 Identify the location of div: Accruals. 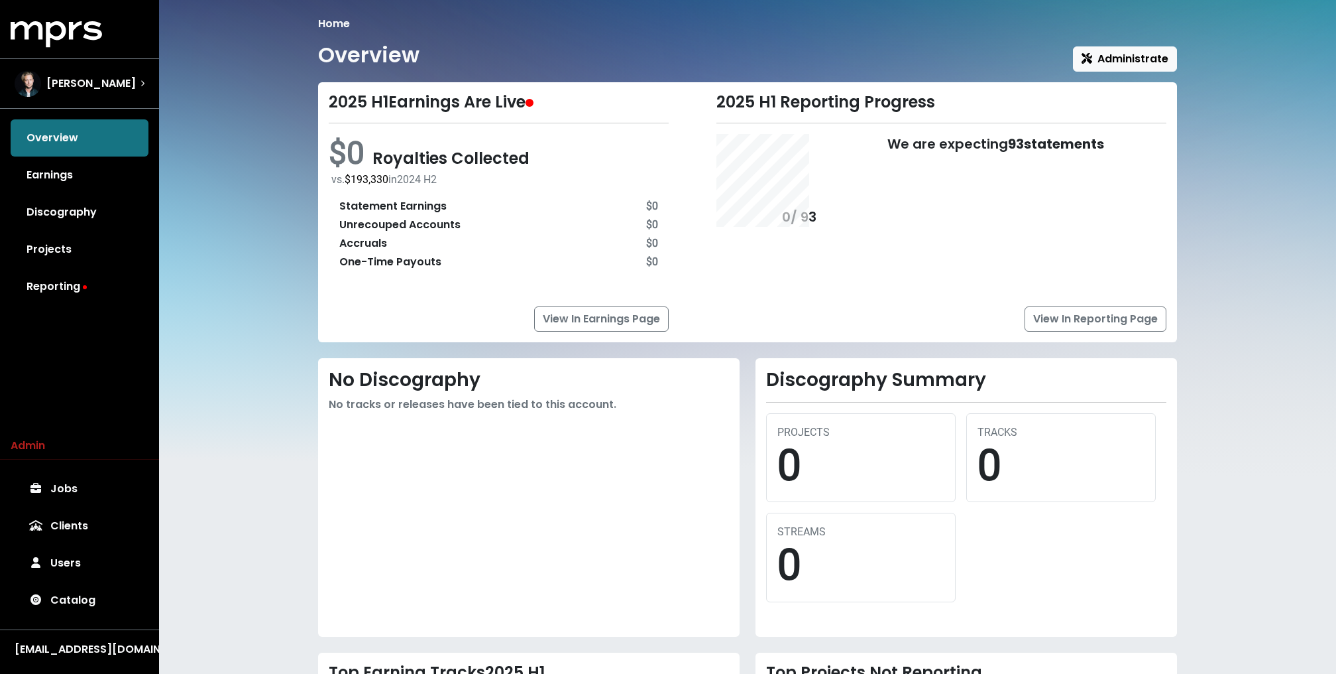
(363, 243).